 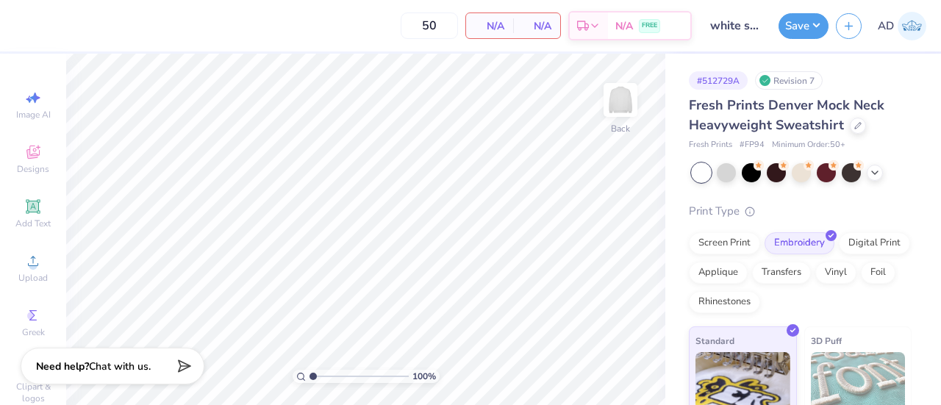 I want to click on span: # FP94, so click(x=752, y=145).